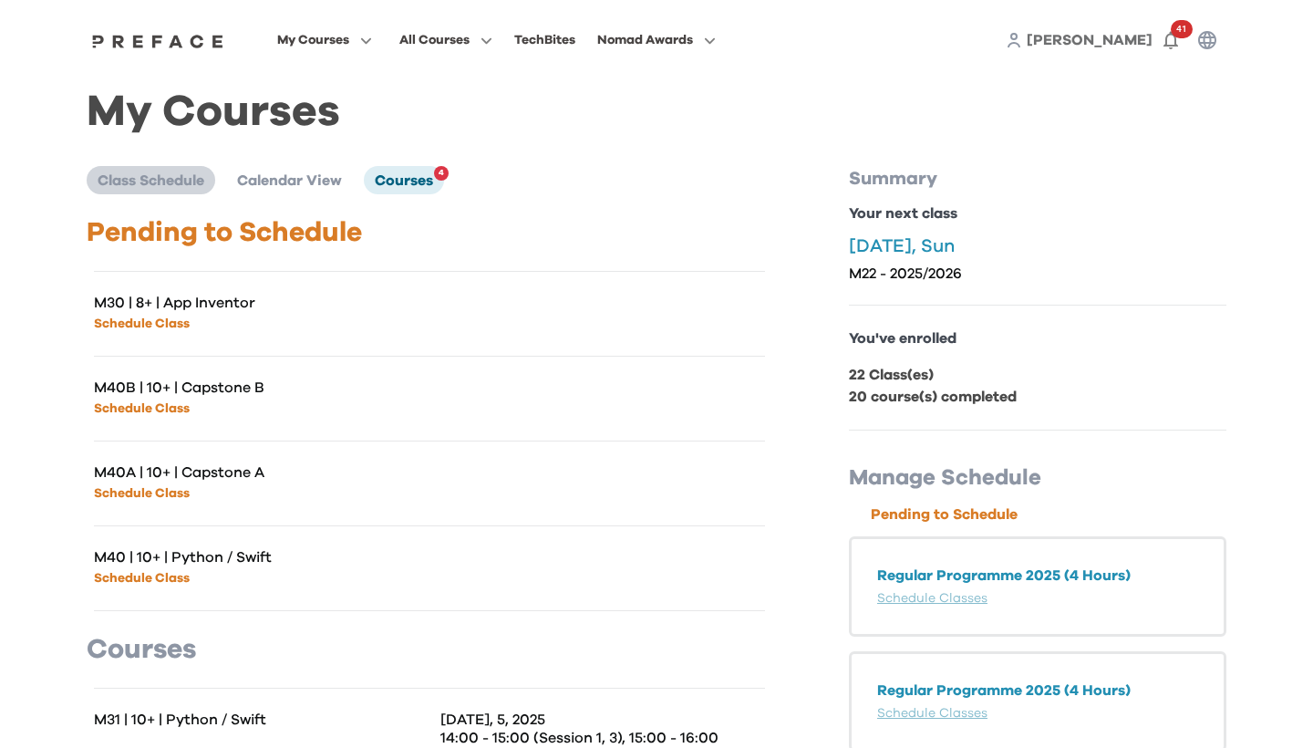 Image resolution: width=1313 pixels, height=748 pixels. What do you see at coordinates (657, 40) in the screenshot?
I see `button: Nomad Awards` at bounding box center [657, 40].